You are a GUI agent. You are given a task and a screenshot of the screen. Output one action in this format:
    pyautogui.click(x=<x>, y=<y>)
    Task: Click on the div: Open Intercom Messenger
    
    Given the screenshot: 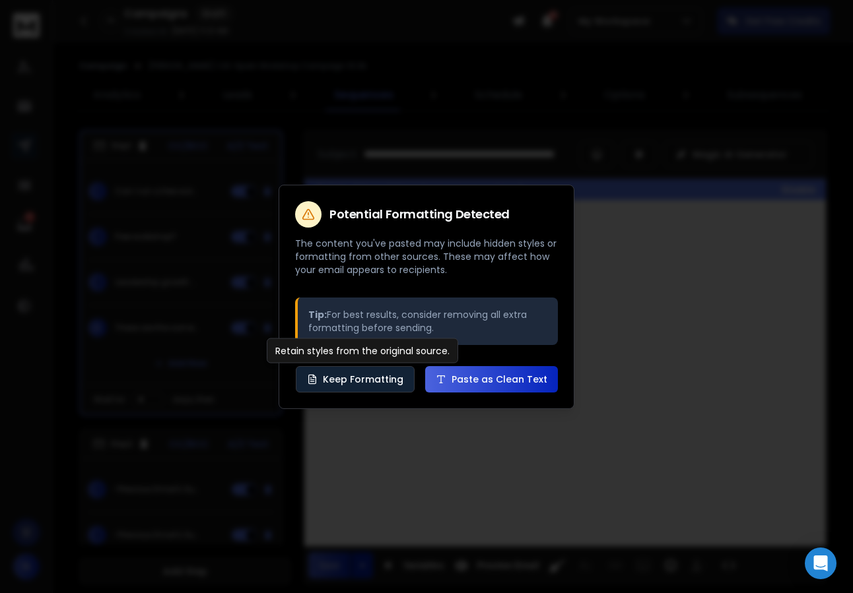 What is the action you would take?
    pyautogui.click(x=820, y=564)
    